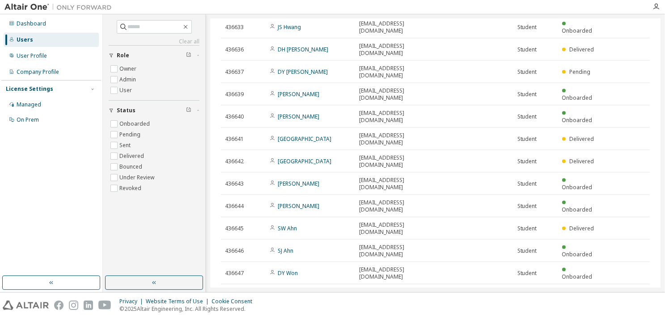 The height and width of the screenshot is (318, 665). Describe the element at coordinates (234, 50) in the screenshot. I see `span: 436636` at that location.